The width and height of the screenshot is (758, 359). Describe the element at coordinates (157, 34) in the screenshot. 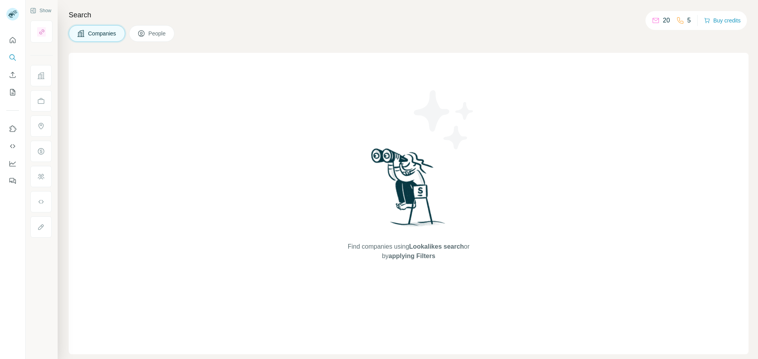

I see `span: People` at that location.